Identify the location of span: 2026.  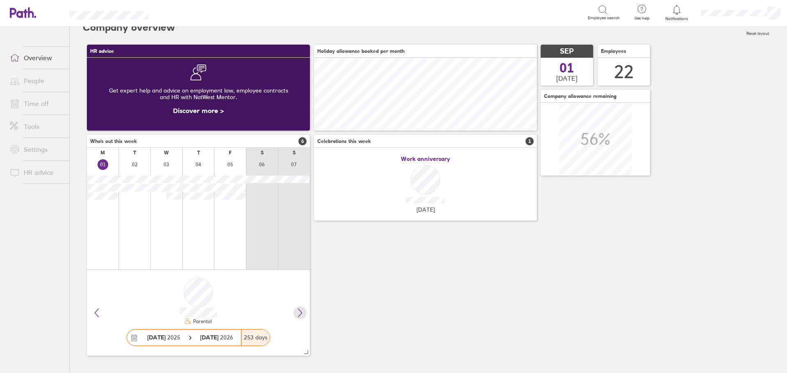
(216, 338).